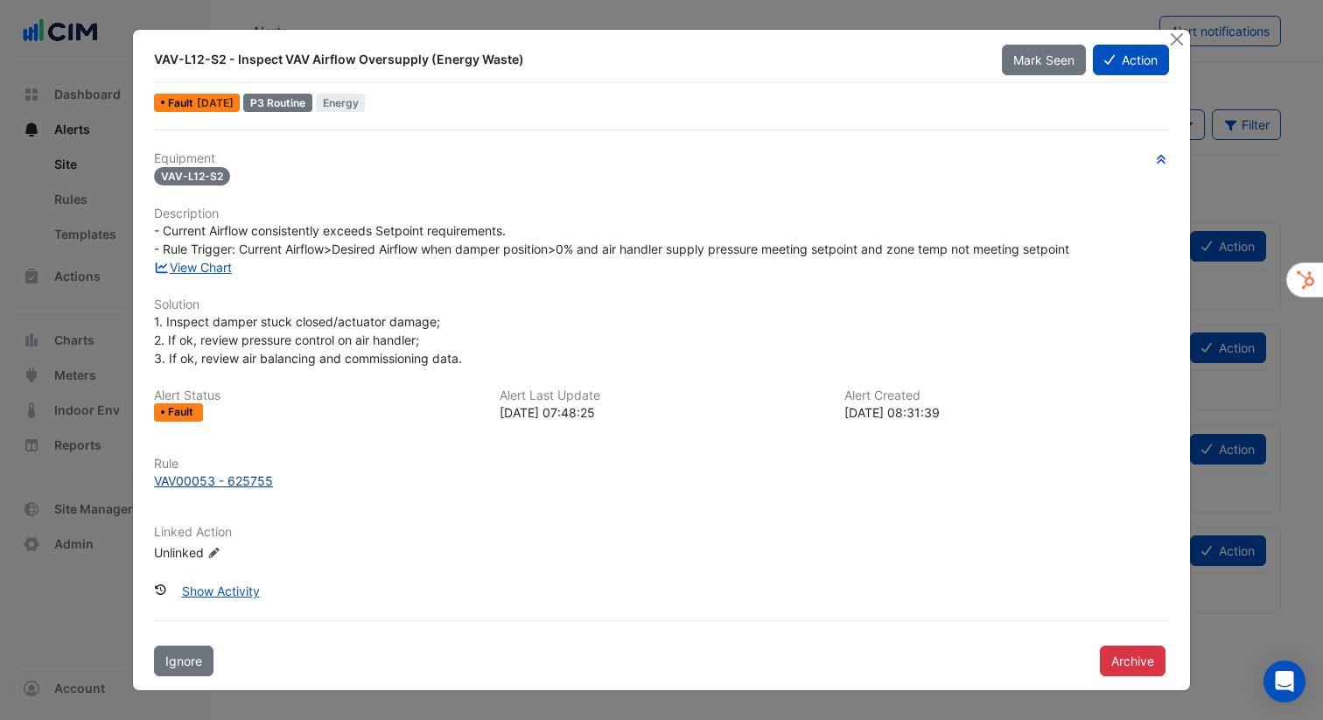 Image resolution: width=1323 pixels, height=720 pixels. Describe the element at coordinates (184, 661) in the screenshot. I see `button: Ignore` at that location.